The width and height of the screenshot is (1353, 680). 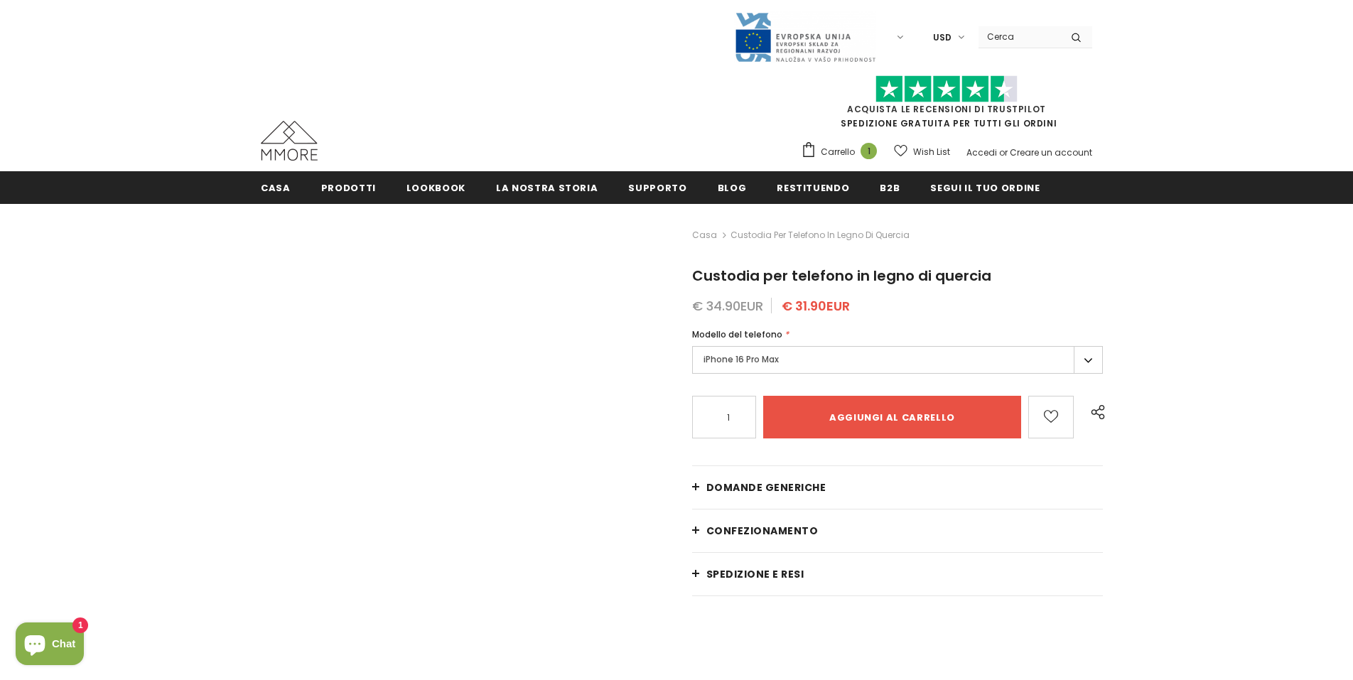 What do you see at coordinates (547, 187) in the screenshot?
I see `a: La nostra storia` at bounding box center [547, 187].